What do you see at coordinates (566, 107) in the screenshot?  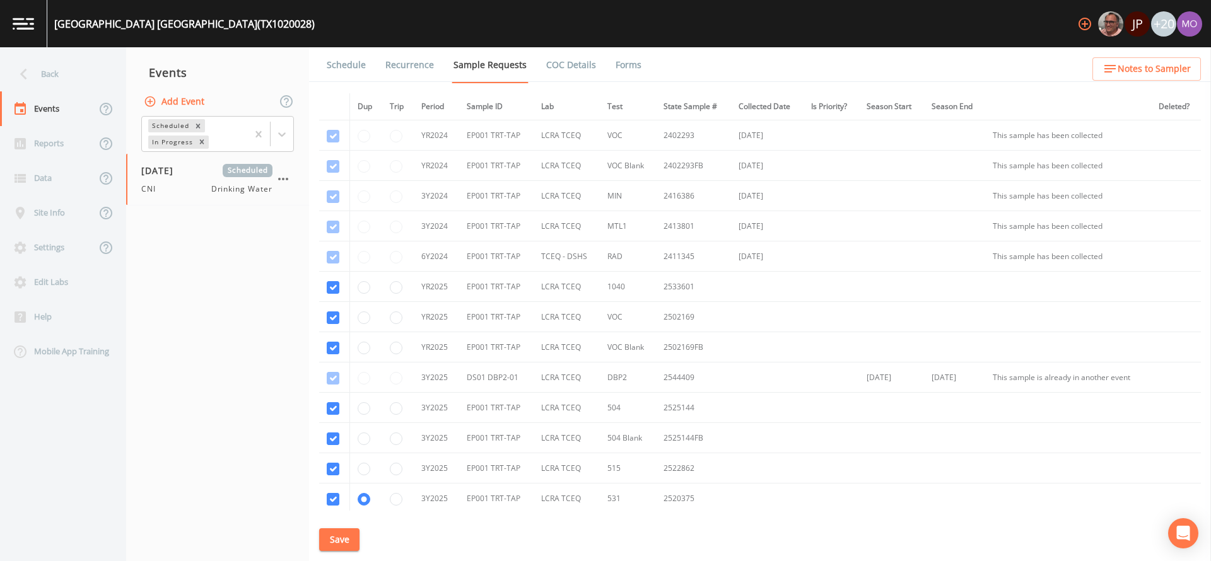 I see `th: Lab` at bounding box center [566, 107].